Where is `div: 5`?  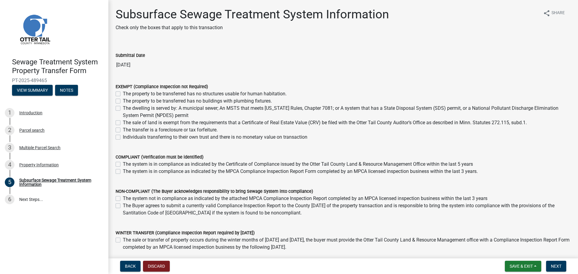
div: 5 is located at coordinates (10, 182).